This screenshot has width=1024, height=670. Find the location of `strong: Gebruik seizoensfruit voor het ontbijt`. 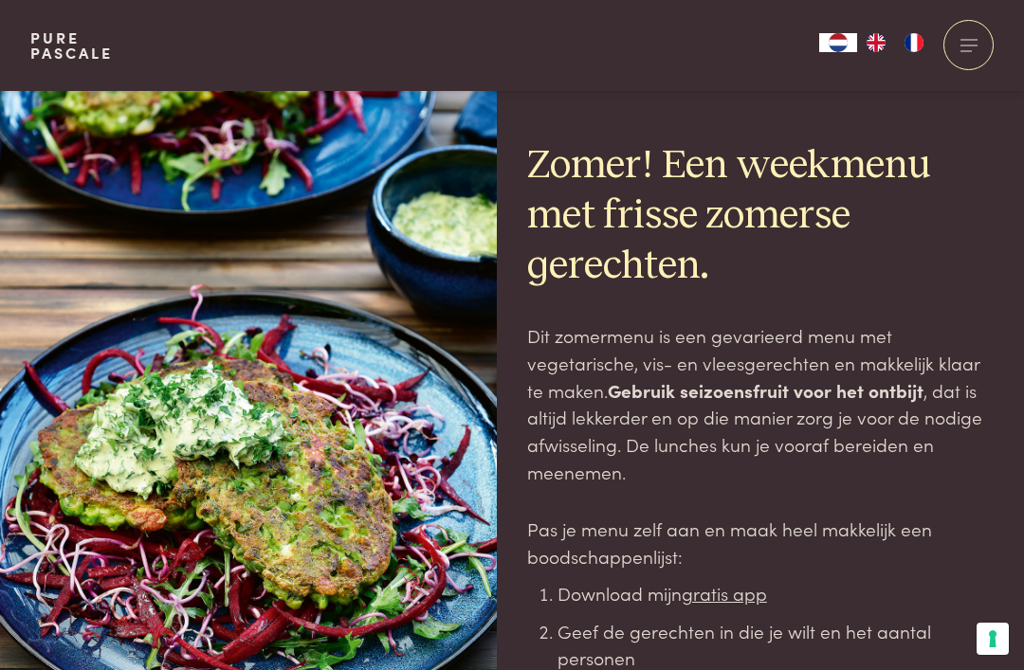

strong: Gebruik seizoensfruit voor het ontbijt is located at coordinates (765, 390).